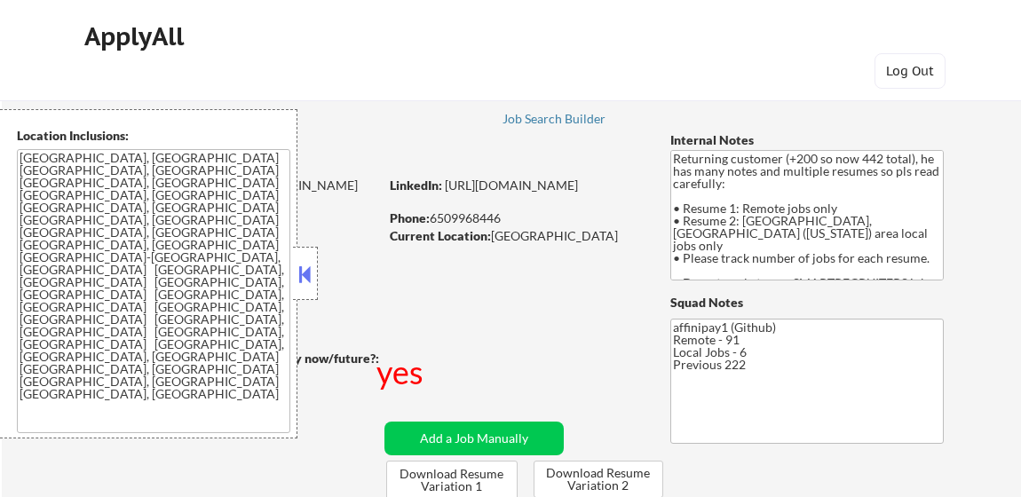 The height and width of the screenshot is (497, 1021). Describe the element at coordinates (910, 71) in the screenshot. I see `button: Log Out` at that location.